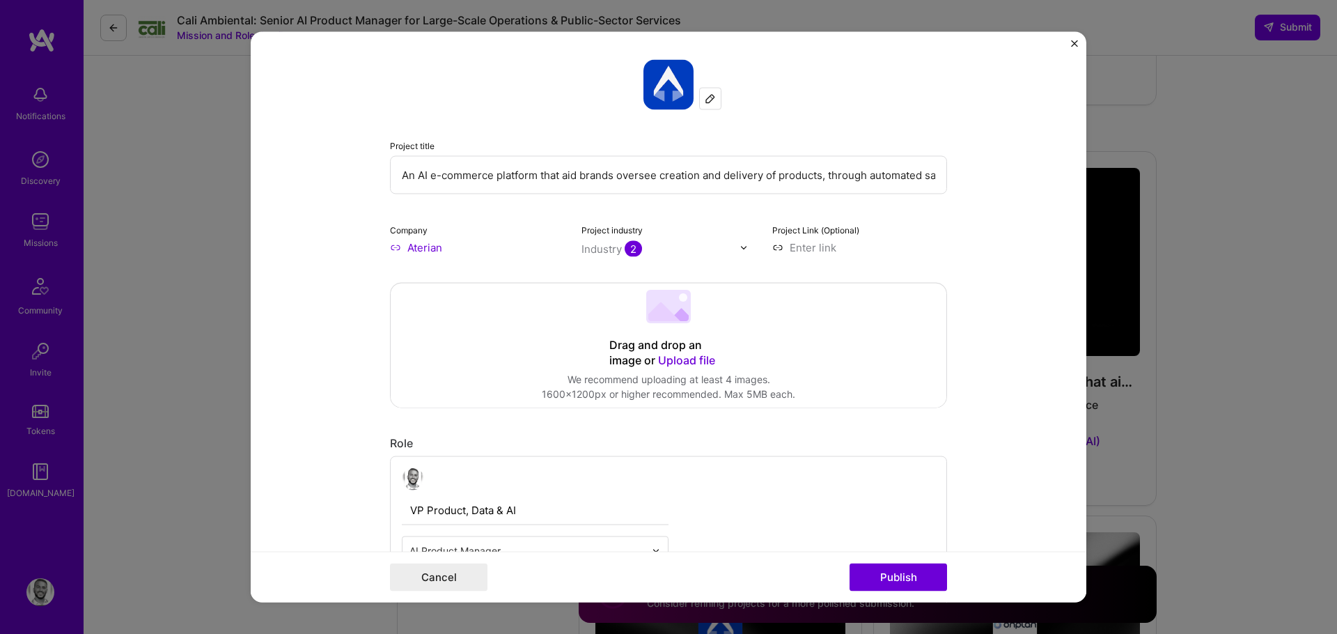  Describe the element at coordinates (412, 146) in the screenshot. I see `label: Project title` at that location.